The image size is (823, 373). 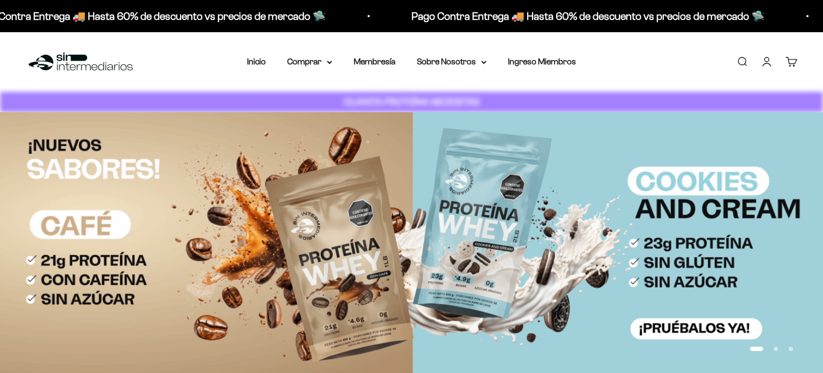 I want to click on summary: Sobre Nosotros, so click(x=452, y=62).